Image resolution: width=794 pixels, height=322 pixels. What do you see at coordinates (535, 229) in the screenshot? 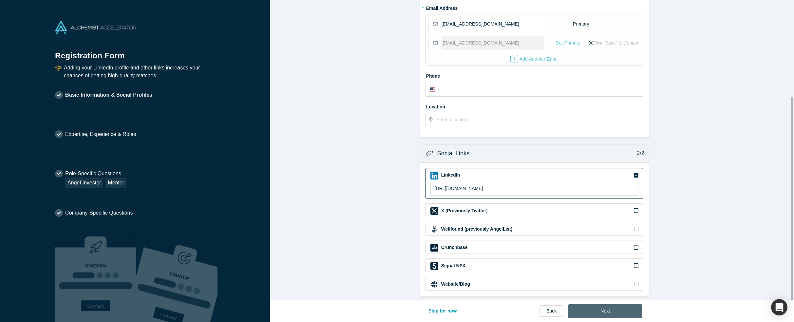
I see `div: Wellfound (previously AngelList) iconWellfound (previously AngelList)` at bounding box center [535, 229].